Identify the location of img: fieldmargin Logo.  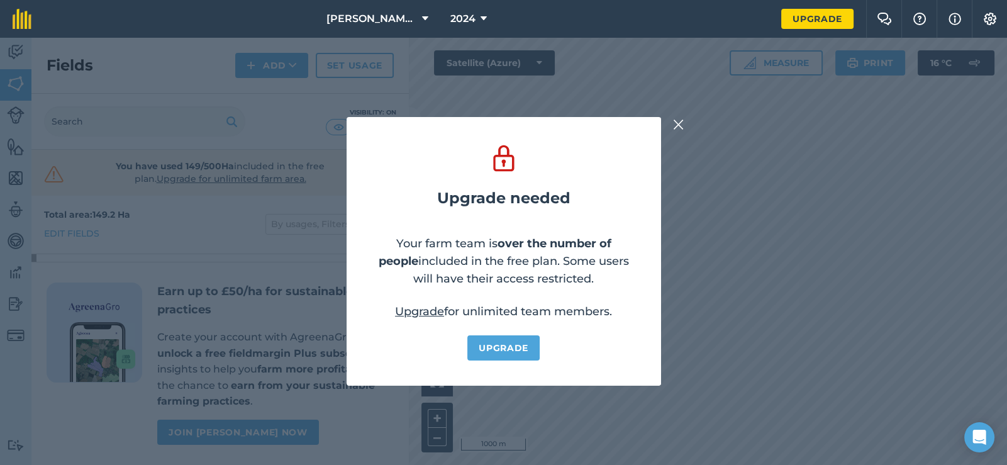
(22, 19).